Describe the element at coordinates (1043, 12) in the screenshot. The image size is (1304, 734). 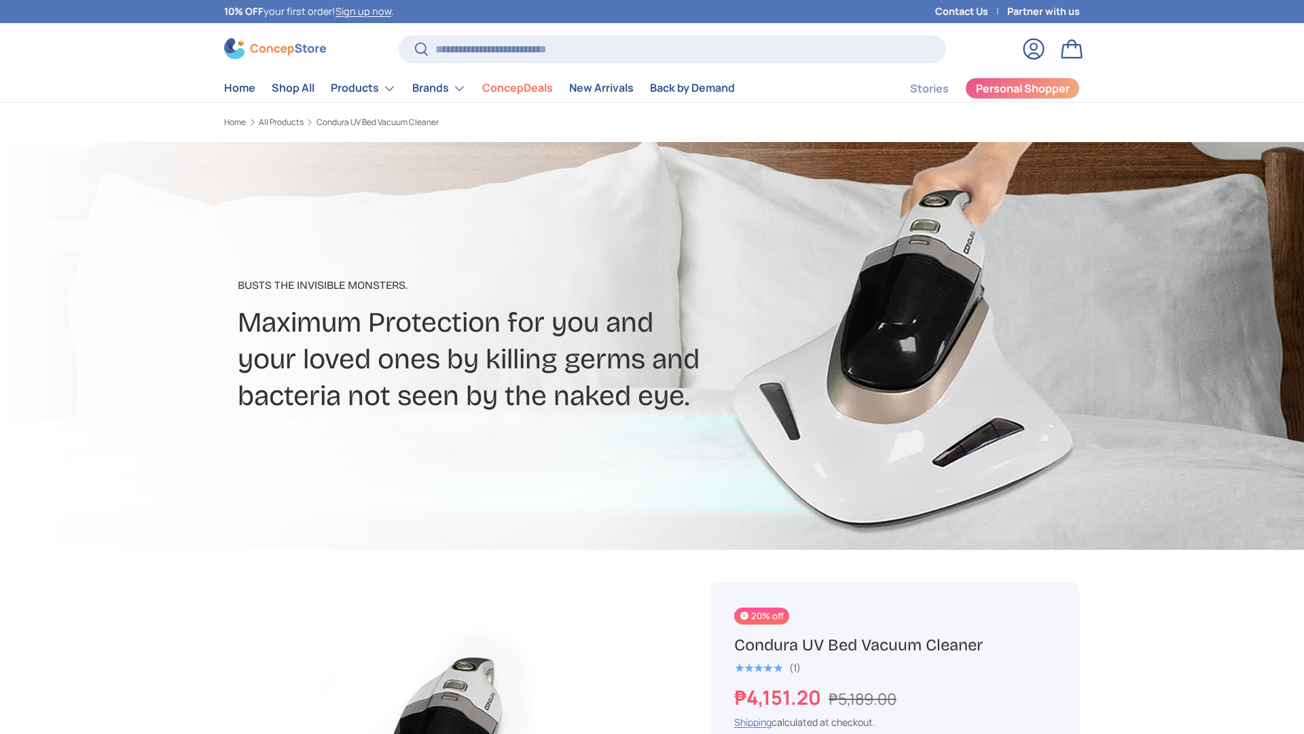
I see `a: Partner with us` at that location.